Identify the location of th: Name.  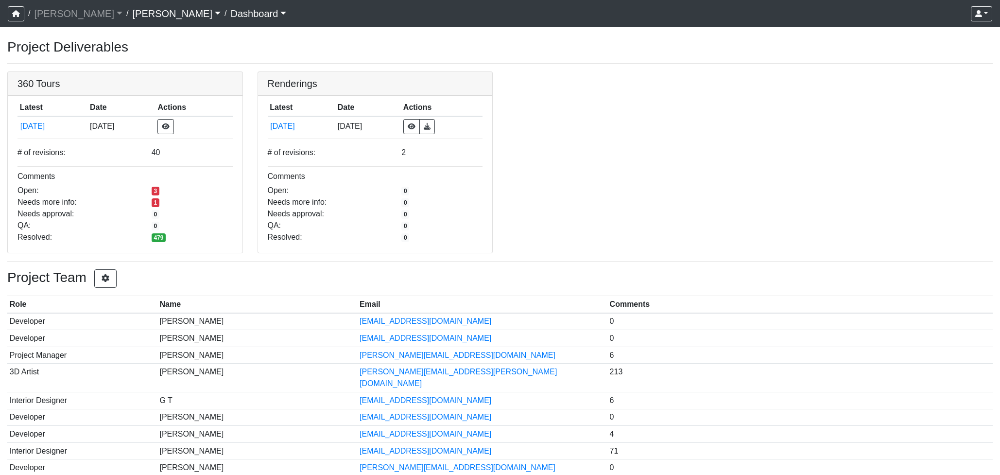
(258, 304).